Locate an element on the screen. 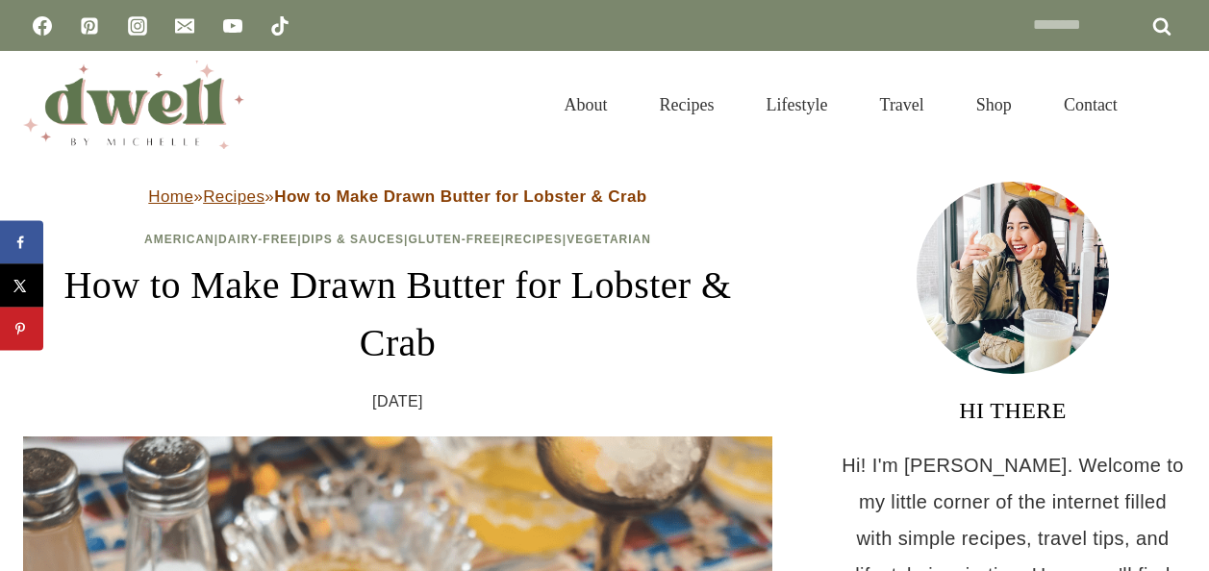  a: Travel is located at coordinates (902, 105).